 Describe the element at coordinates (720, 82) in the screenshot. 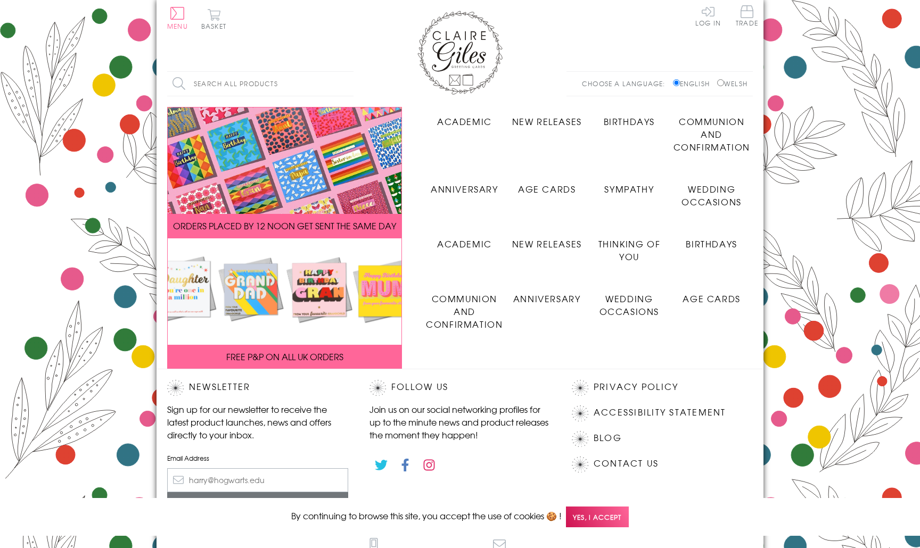

I see `input: Welsh` at that location.